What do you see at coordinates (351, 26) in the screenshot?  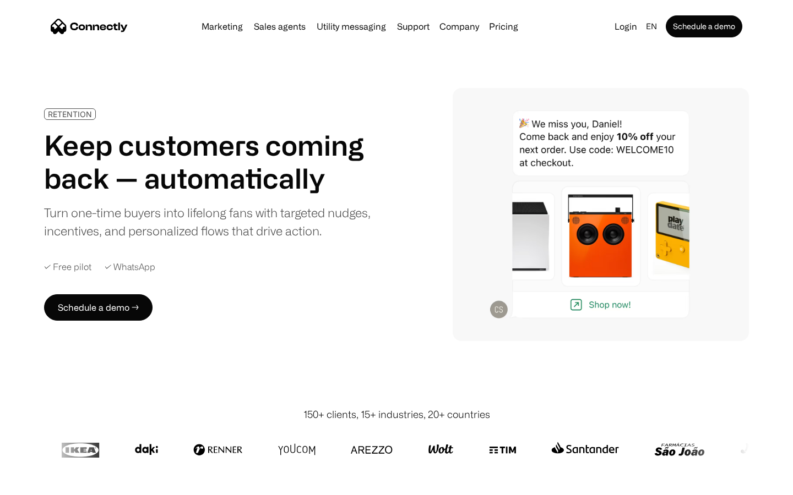 I see `a: Utility messaging` at bounding box center [351, 26].